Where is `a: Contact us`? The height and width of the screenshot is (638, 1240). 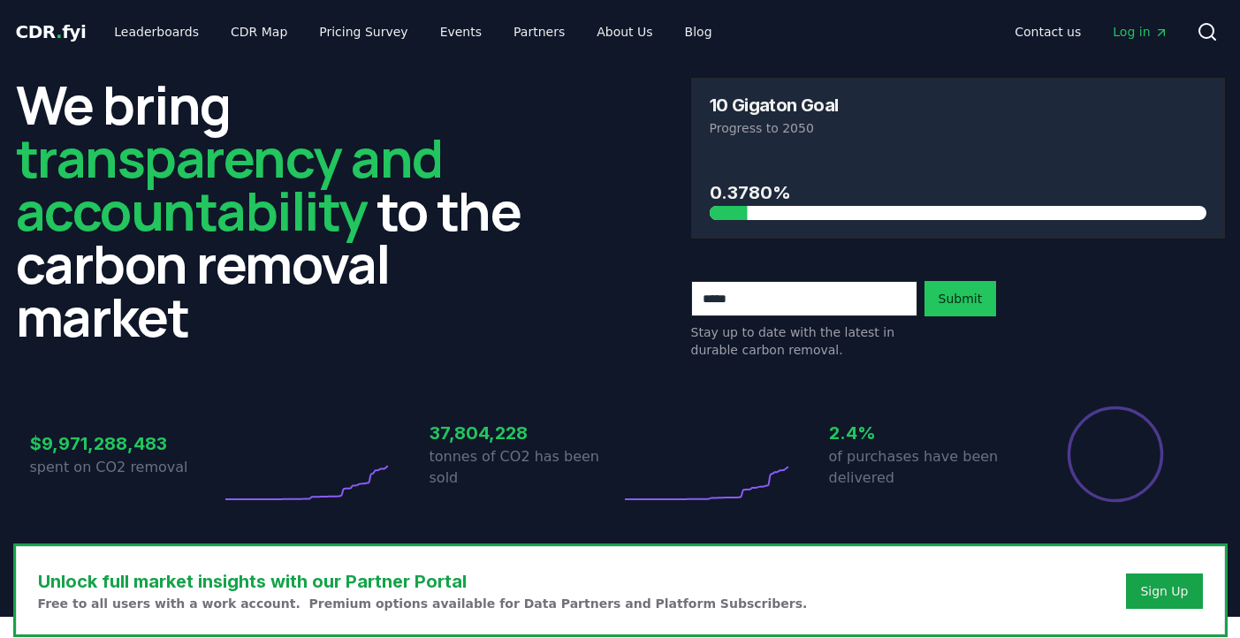
a: Contact us is located at coordinates (1047, 32).